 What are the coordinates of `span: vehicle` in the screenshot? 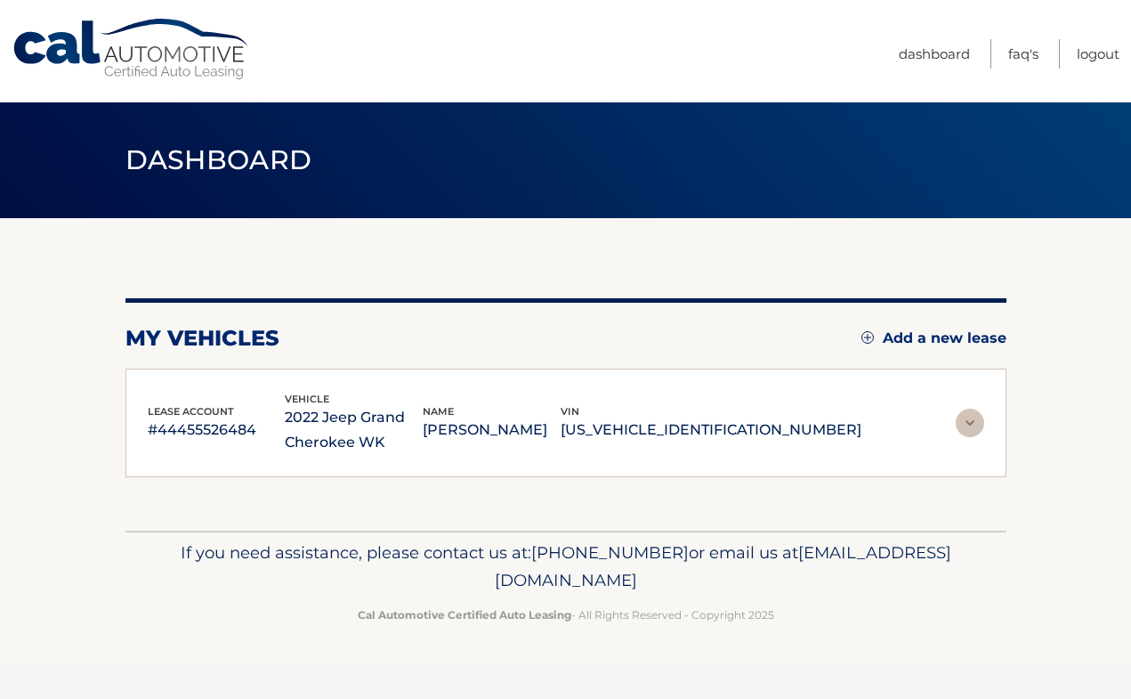 It's located at (307, 399).